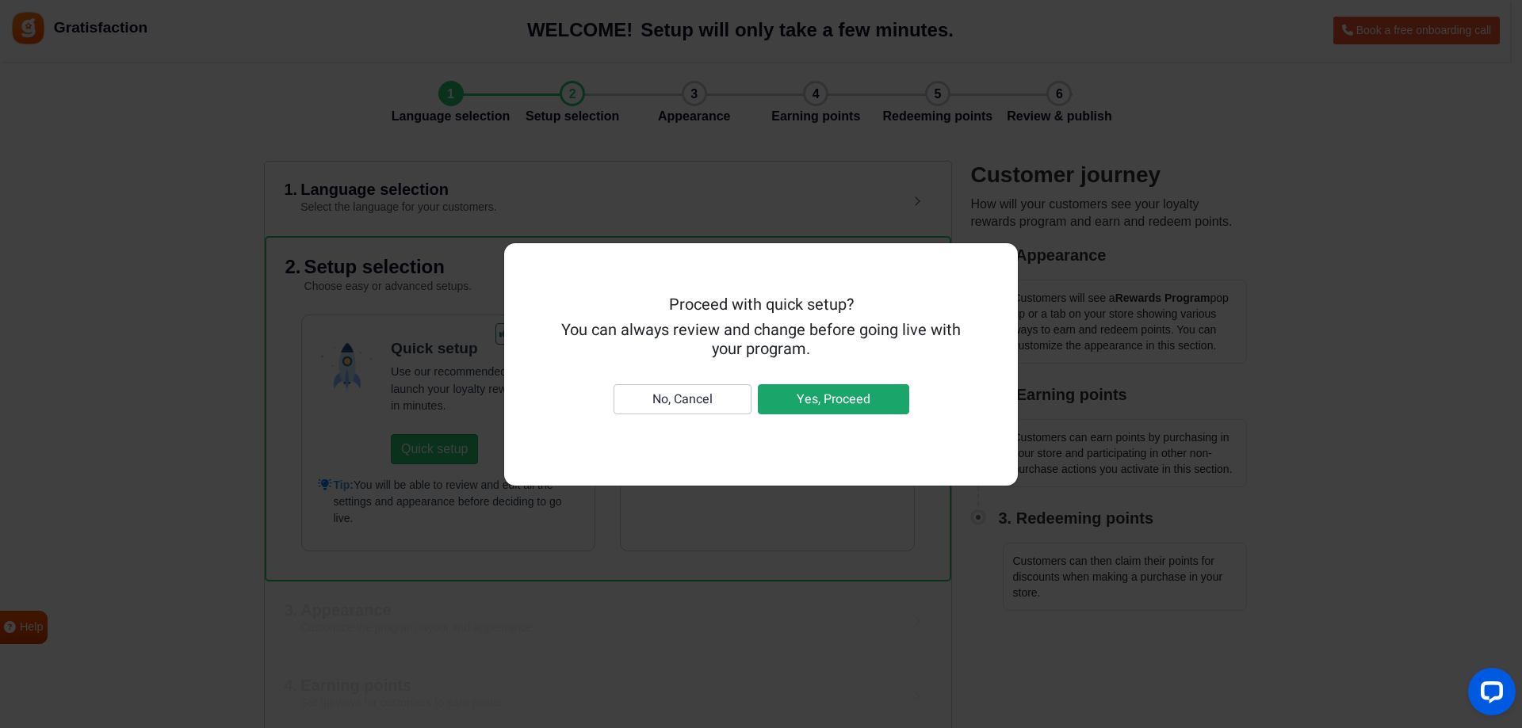  What do you see at coordinates (761, 340) in the screenshot?
I see `h5: You can always review and change before going live with your program.` at bounding box center [761, 340].